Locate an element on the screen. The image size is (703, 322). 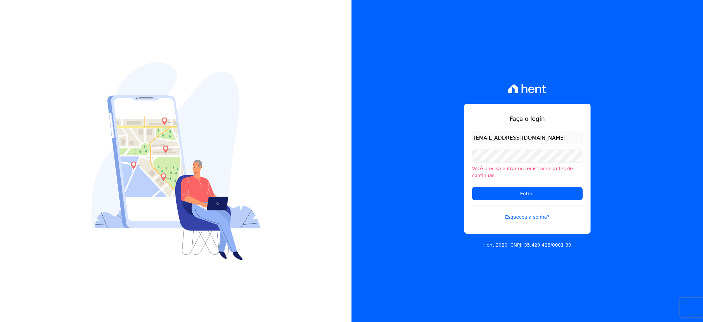
li: Você precisa entrar ou registrar-se antes de continuar. is located at coordinates (527, 172).